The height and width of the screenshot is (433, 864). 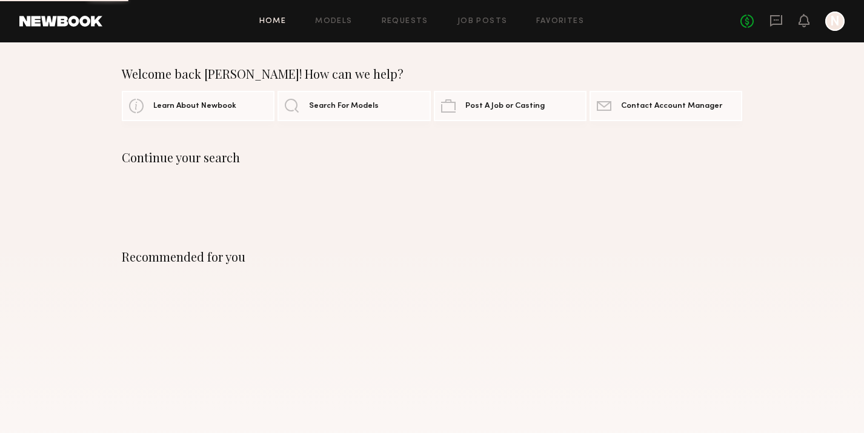 I want to click on div: Recommended for you, so click(x=432, y=257).